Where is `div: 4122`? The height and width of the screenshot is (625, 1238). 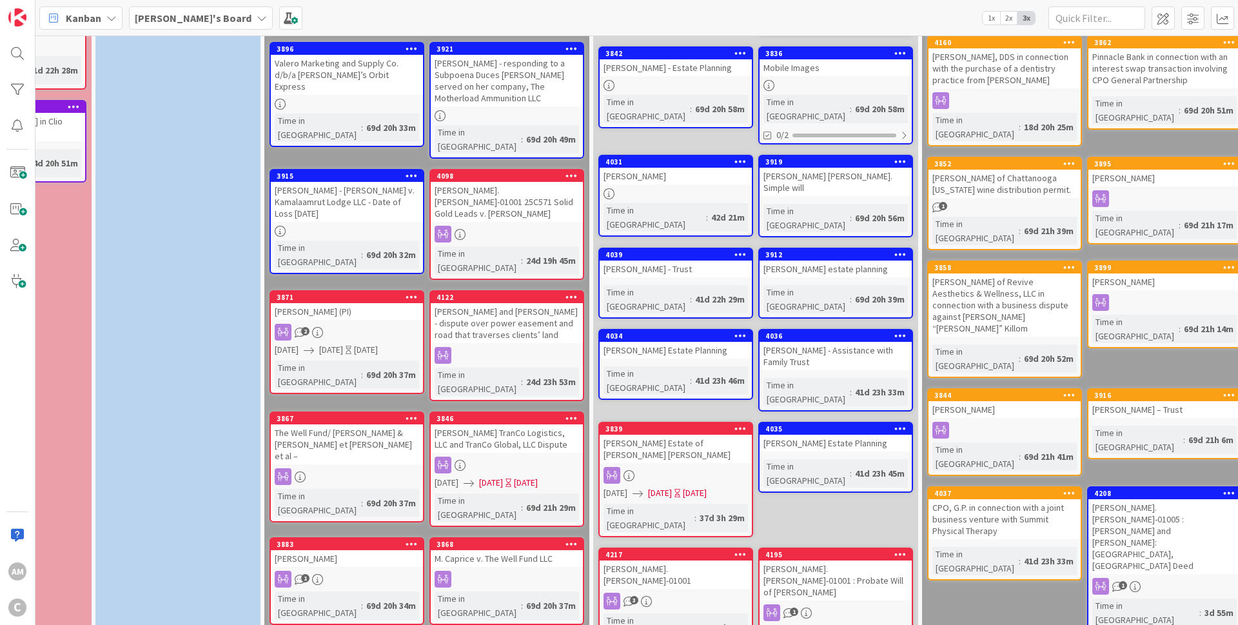
div: 4122 is located at coordinates (509, 297).